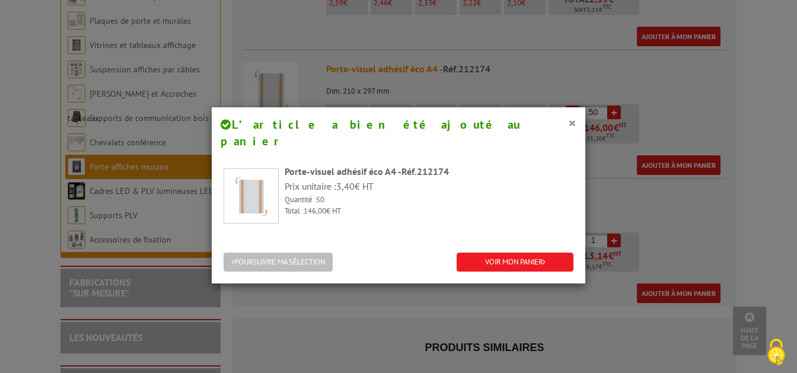 This screenshot has height=373, width=797. What do you see at coordinates (776, 352) in the screenshot?
I see `img: Cookies (fenêtre modale)` at bounding box center [776, 352].